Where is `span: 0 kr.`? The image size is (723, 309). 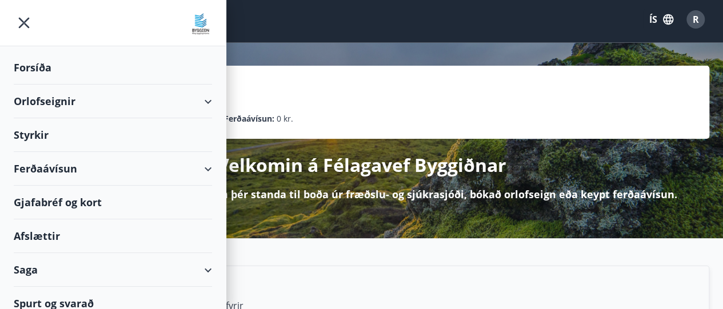 span: 0 kr. is located at coordinates (285, 119).